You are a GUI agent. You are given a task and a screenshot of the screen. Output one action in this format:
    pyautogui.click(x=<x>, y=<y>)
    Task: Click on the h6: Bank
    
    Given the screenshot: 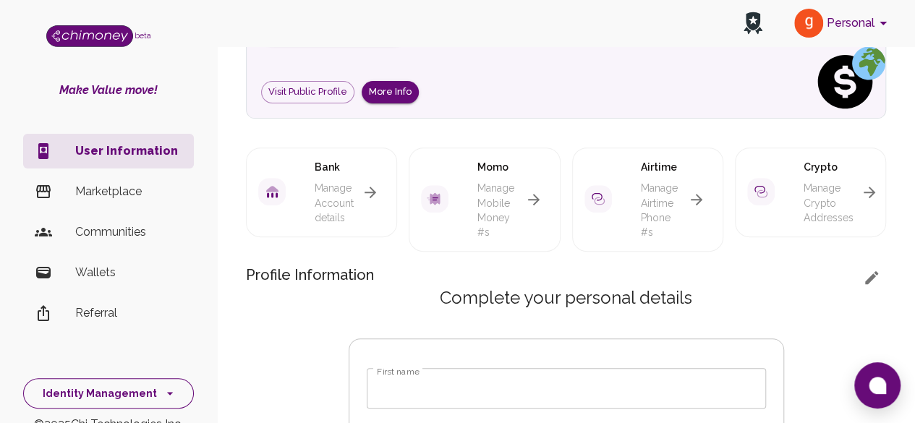 What is the action you would take?
    pyautogui.click(x=327, y=168)
    